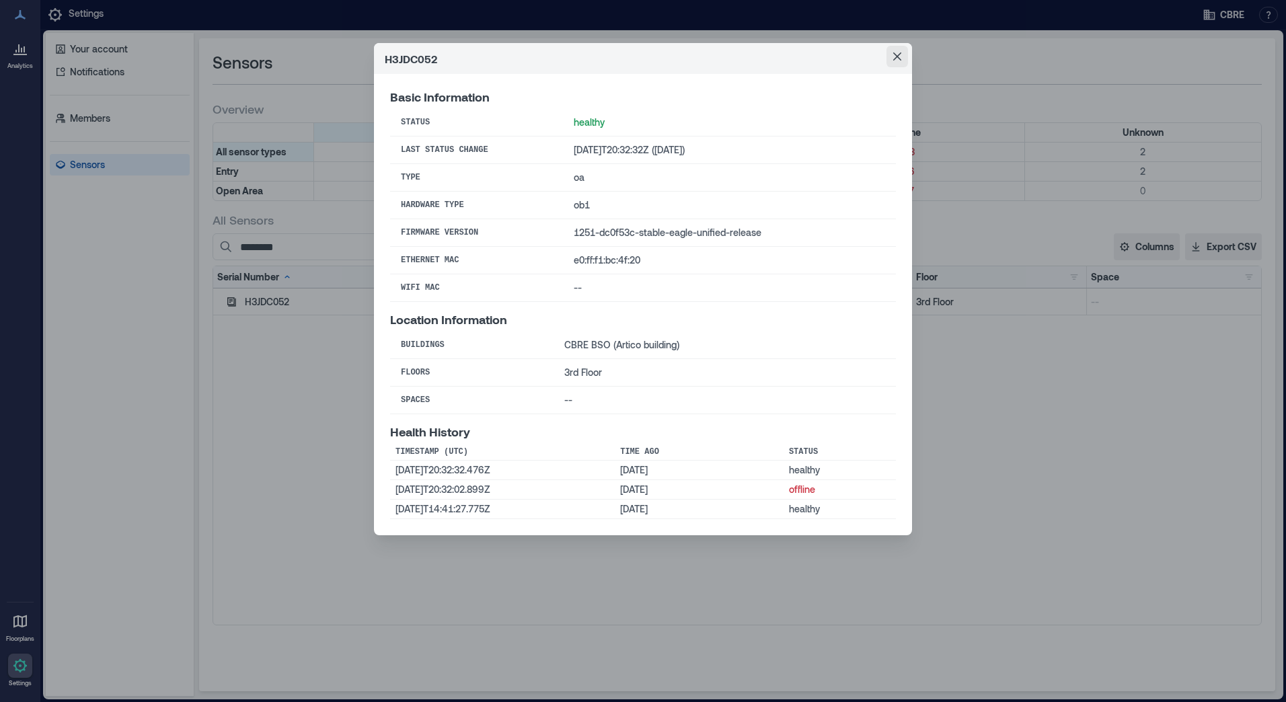 The width and height of the screenshot is (1286, 702). Describe the element at coordinates (729, 260) in the screenshot. I see `td: e0:ff:f1:bc:4f:20` at that location.